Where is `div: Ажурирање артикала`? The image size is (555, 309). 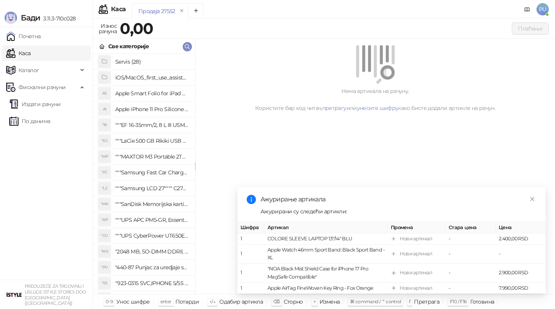
div: Ажурирање артикала is located at coordinates (399, 199).